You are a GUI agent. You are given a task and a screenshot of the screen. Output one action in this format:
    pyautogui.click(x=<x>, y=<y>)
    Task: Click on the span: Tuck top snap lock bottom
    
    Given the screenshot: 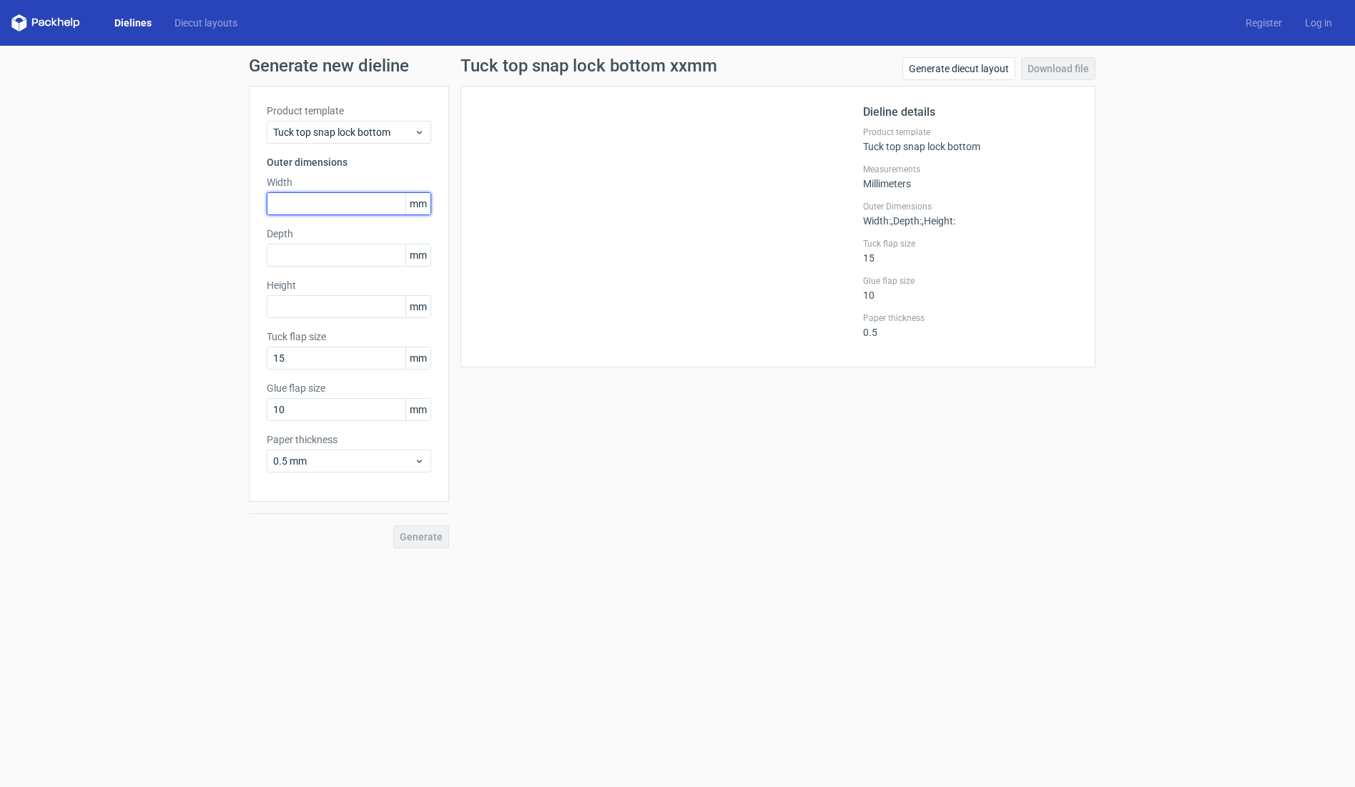 What is the action you would take?
    pyautogui.click(x=343, y=132)
    